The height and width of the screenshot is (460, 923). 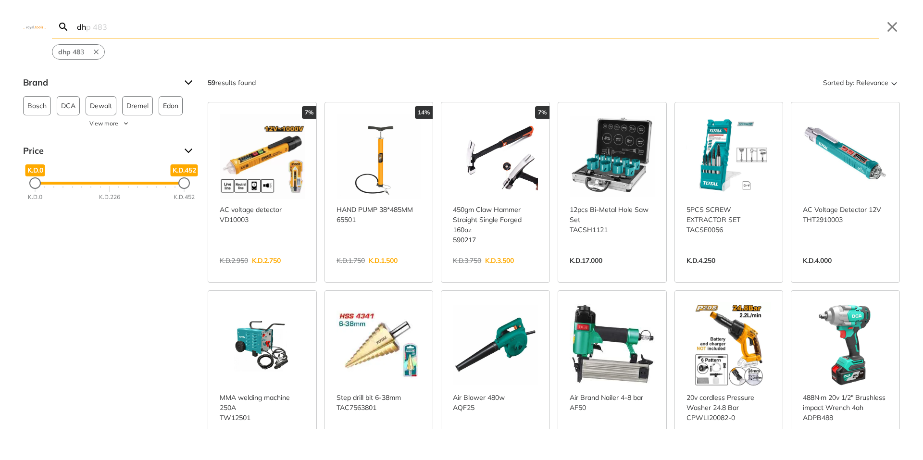 I want to click on button: Remove suggestion: dhp 483, so click(x=97, y=52).